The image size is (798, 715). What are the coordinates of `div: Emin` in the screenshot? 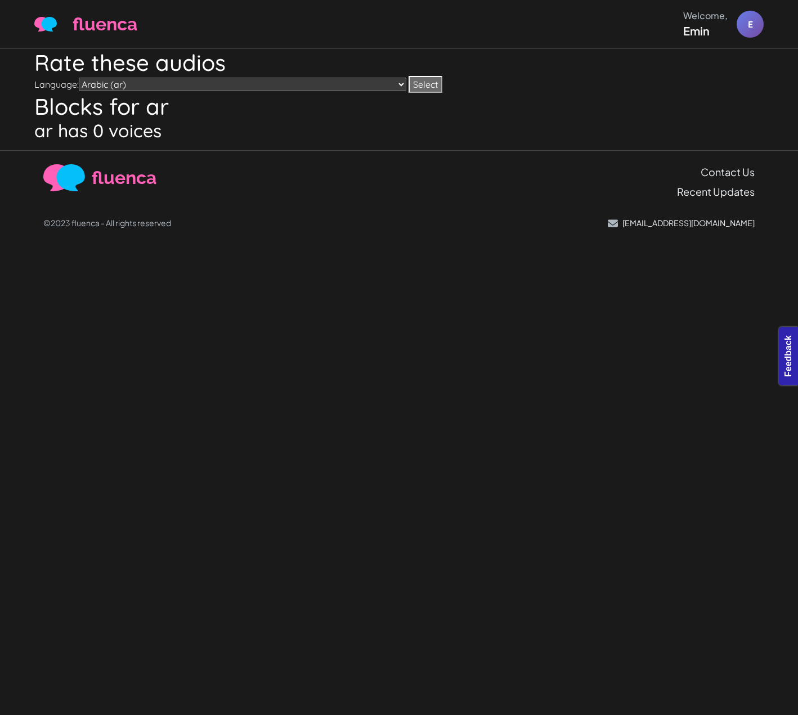 It's located at (705, 31).